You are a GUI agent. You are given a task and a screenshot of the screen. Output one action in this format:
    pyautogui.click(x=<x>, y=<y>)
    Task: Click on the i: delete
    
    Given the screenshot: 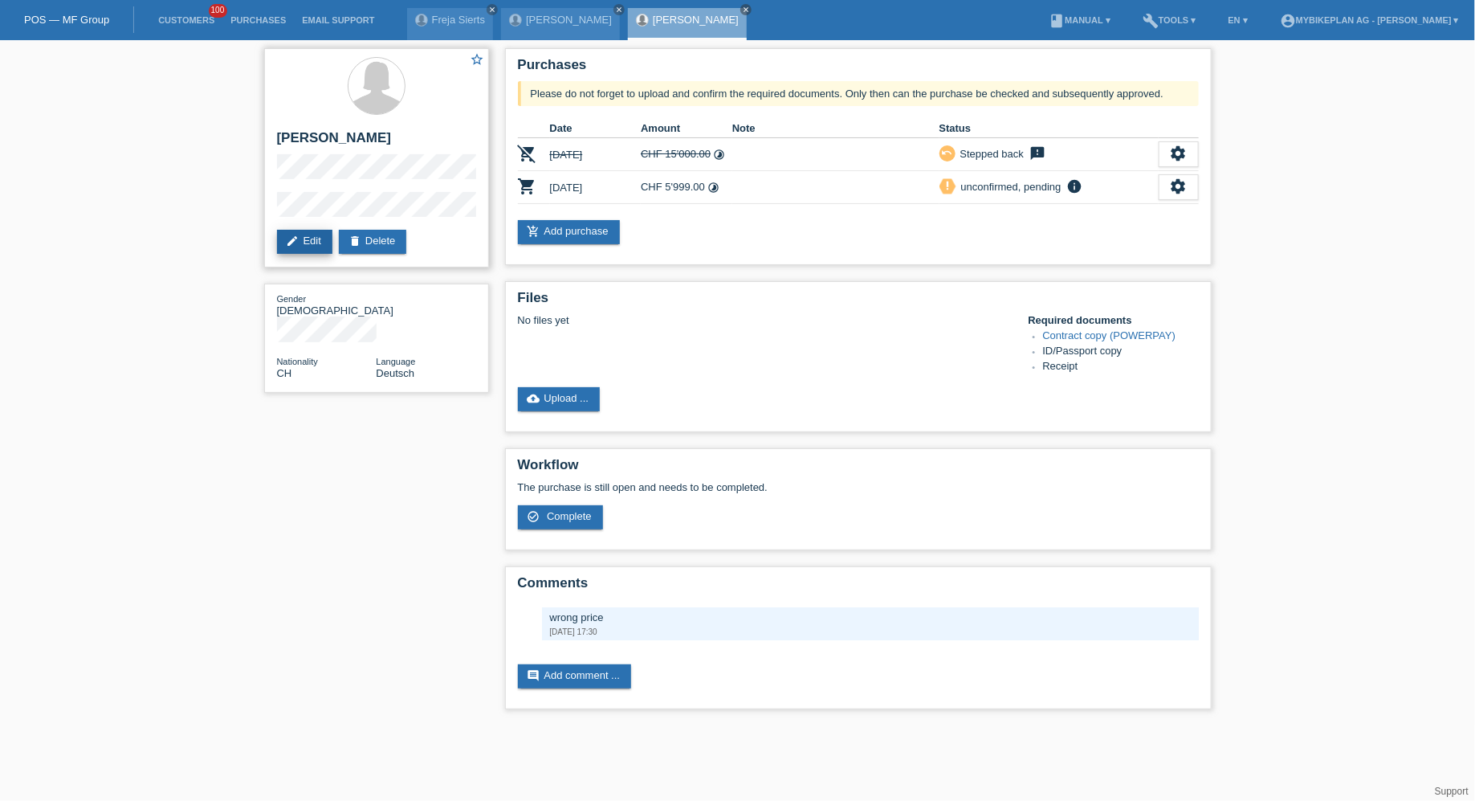 What is the action you would take?
    pyautogui.click(x=355, y=241)
    